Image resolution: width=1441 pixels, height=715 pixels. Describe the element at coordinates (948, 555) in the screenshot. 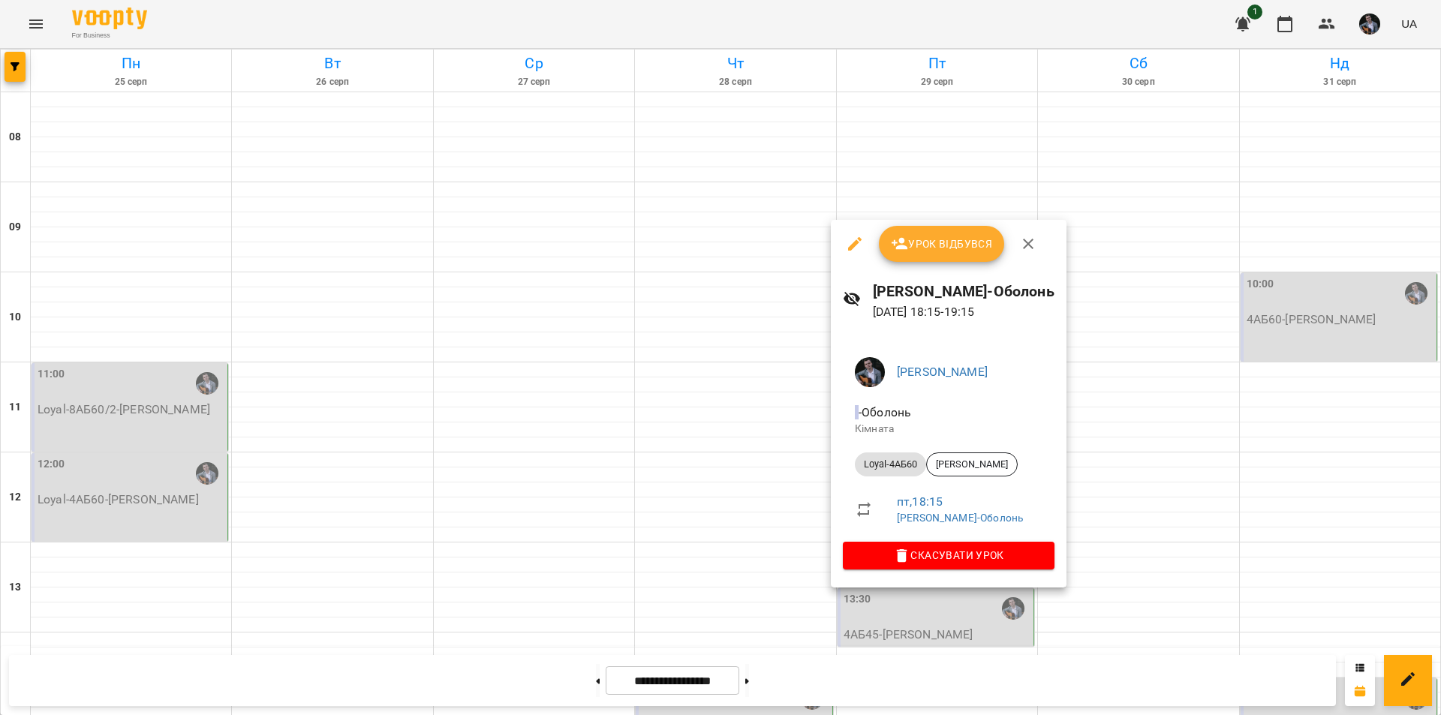

I see `span: Скасувати Урок` at that location.